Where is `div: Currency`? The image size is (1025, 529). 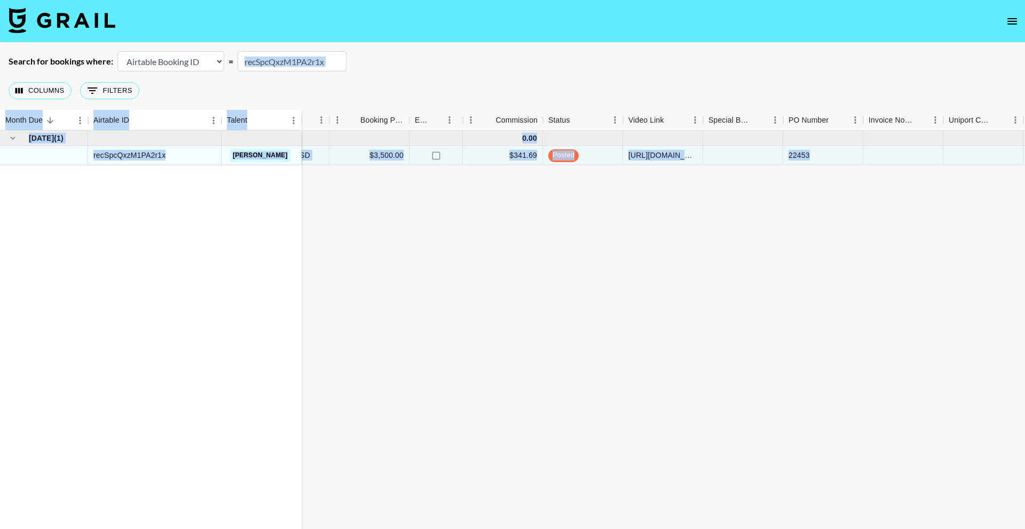 div: Currency is located at coordinates (303, 120).